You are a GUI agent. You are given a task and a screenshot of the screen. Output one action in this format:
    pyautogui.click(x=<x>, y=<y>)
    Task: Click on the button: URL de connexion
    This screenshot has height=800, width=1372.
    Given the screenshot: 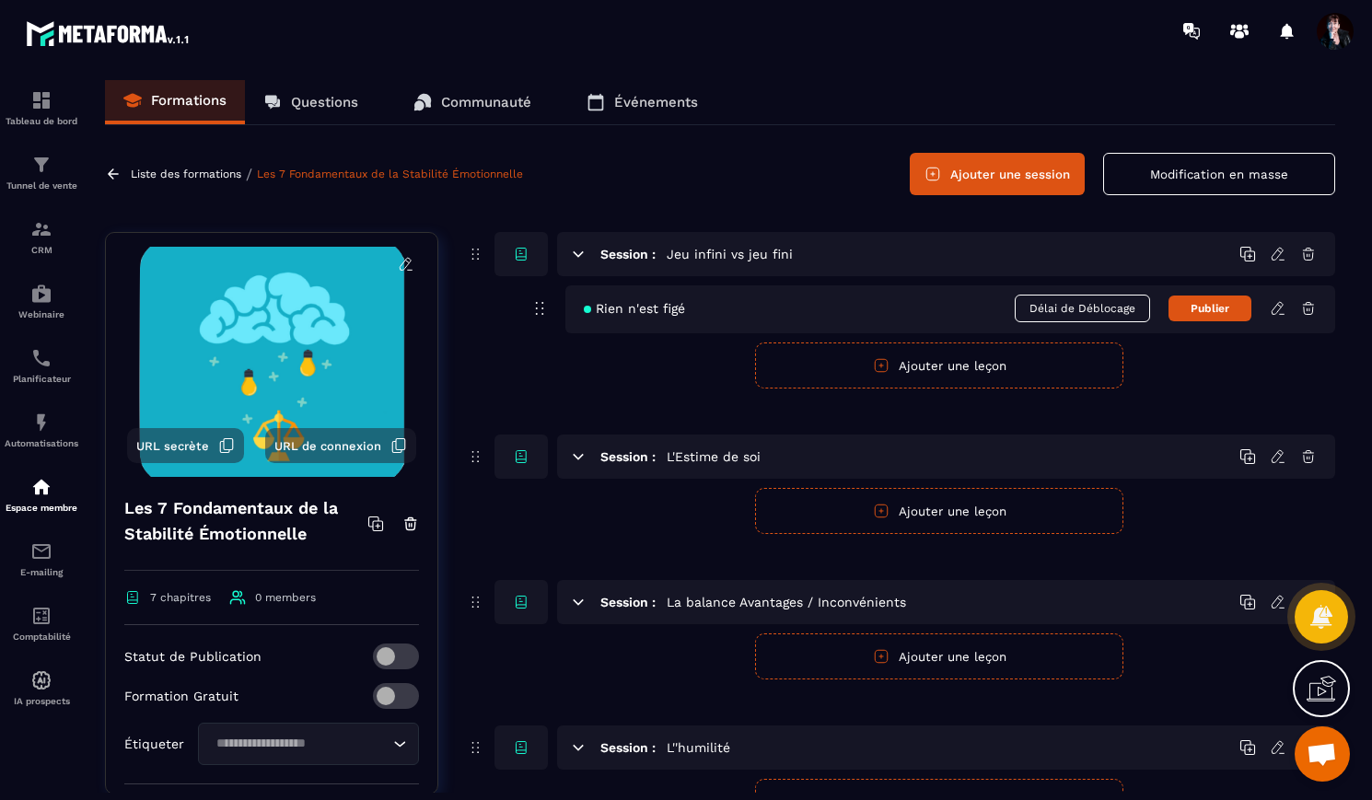 What is the action you would take?
    pyautogui.click(x=341, y=446)
    